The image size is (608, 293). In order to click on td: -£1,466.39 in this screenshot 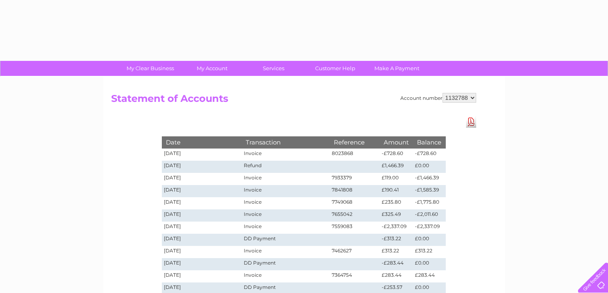, I will do `click(429, 179)`.